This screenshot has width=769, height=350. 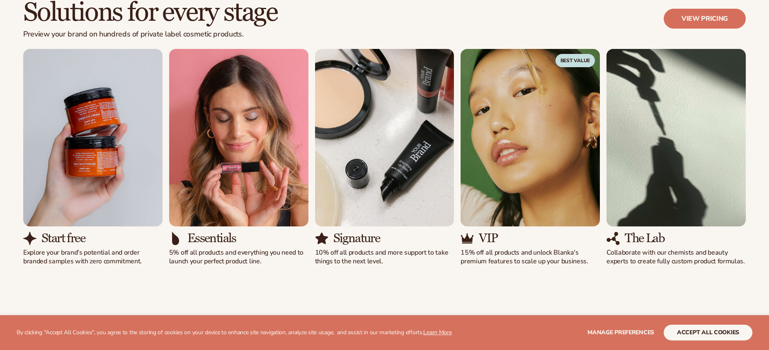 What do you see at coordinates (322, 238) in the screenshot?
I see `img: Shopify Image 12` at bounding box center [322, 238].